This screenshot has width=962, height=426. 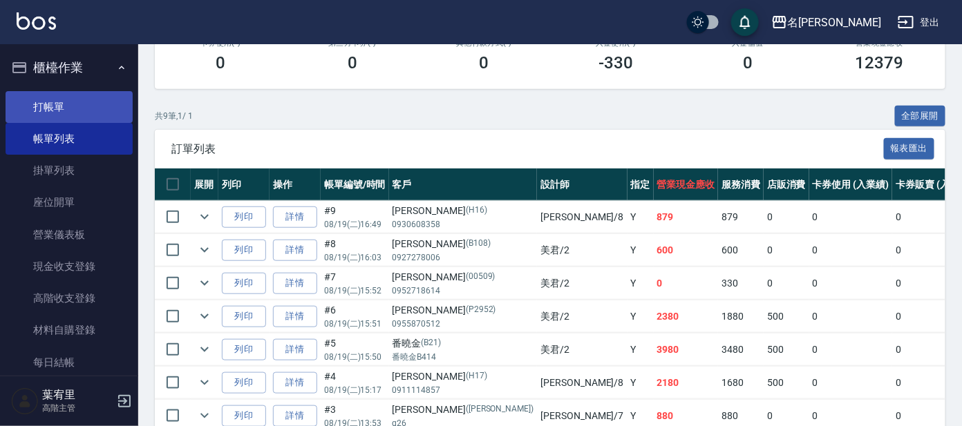 What do you see at coordinates (463, 291) in the screenshot?
I see `p: 0952718614` at bounding box center [463, 291].